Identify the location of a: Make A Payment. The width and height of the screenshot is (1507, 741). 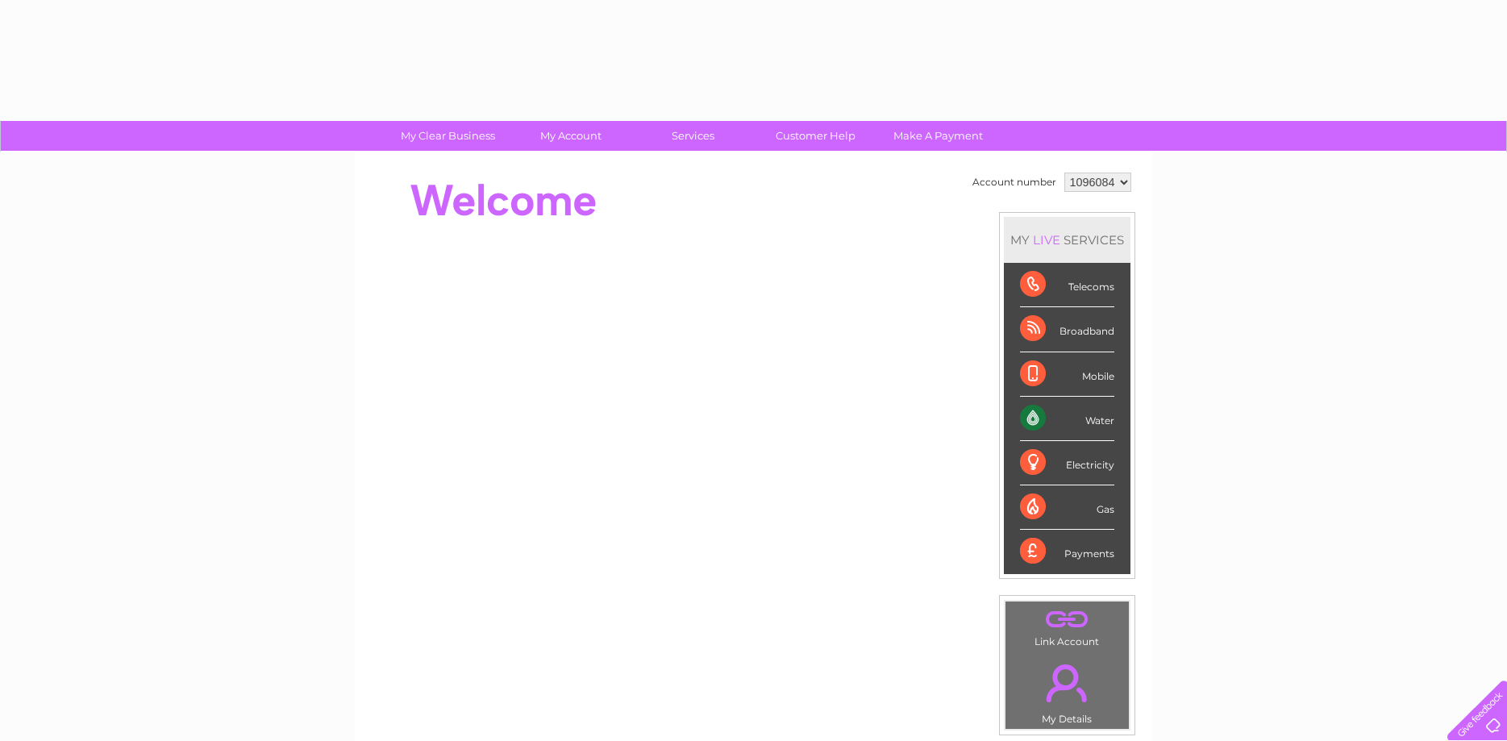
(938, 135).